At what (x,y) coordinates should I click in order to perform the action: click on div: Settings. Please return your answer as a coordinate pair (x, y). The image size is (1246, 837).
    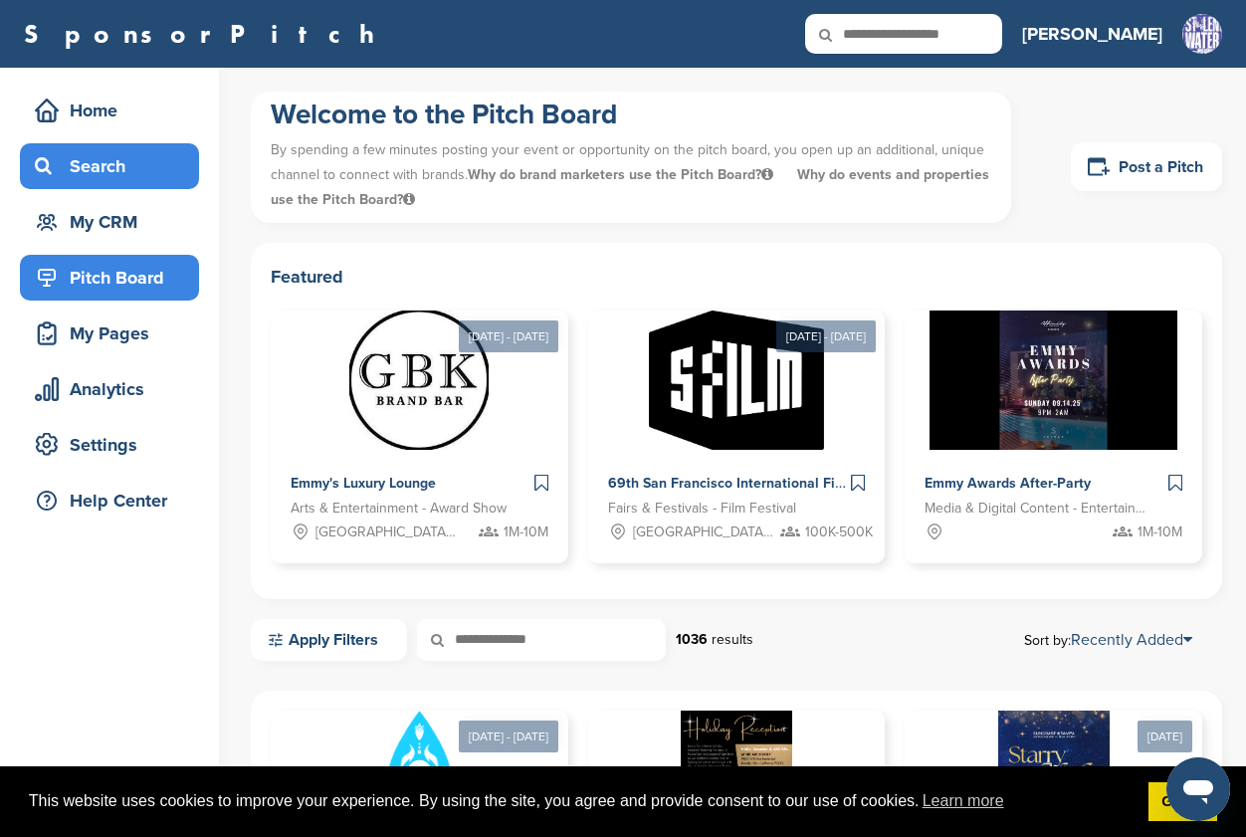
    Looking at the image, I should click on (114, 445).